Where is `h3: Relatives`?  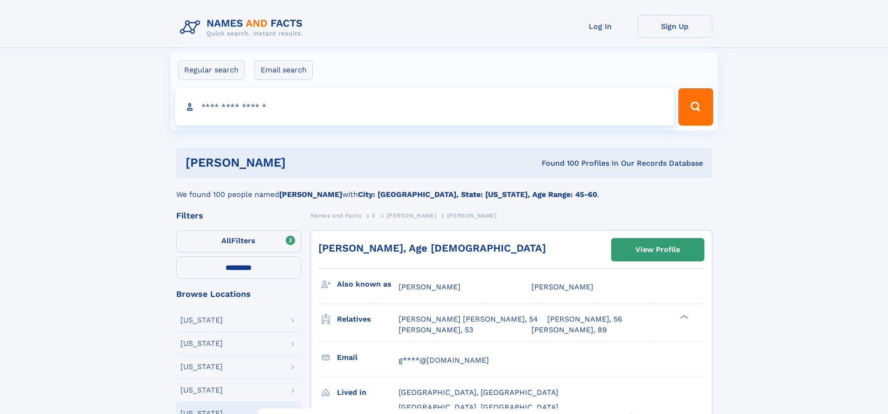
h3: Relatives is located at coordinates (368, 319).